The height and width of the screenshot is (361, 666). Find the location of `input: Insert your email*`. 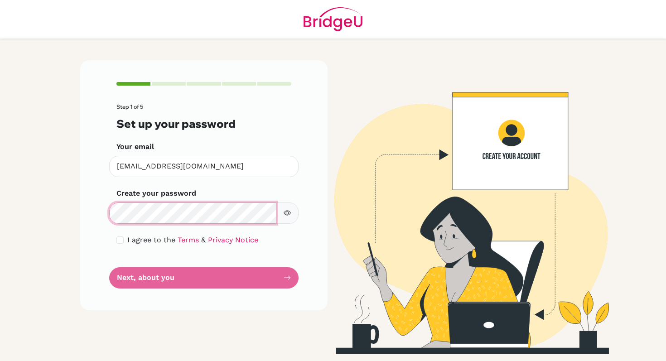

input: Insert your email* is located at coordinates (204, 166).